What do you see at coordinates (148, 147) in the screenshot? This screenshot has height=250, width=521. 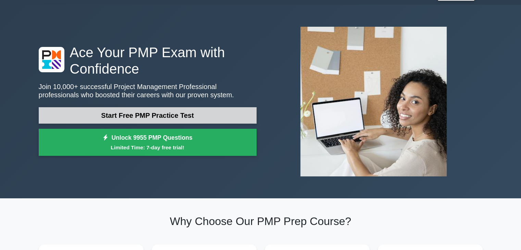 I see `small: Limited Time: 7-day free trial!` at bounding box center [148, 147].